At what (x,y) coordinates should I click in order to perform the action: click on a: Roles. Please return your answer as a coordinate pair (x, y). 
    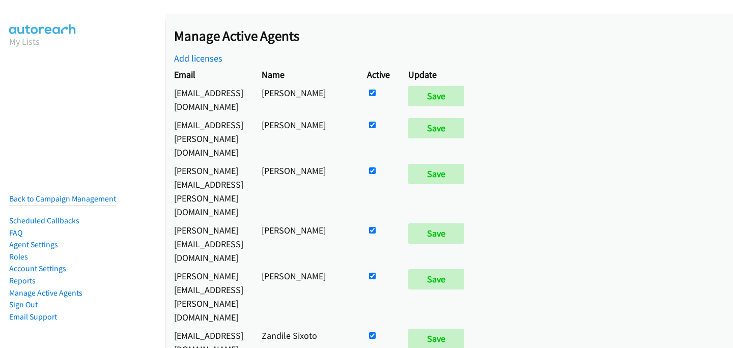
    Looking at the image, I should click on (18, 256).